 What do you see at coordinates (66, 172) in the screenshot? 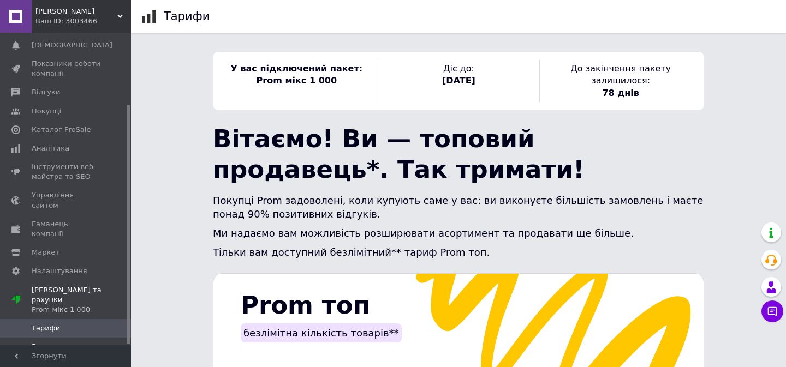
I see `span: Інструменти веб-майстра та SEO` at bounding box center [66, 172].